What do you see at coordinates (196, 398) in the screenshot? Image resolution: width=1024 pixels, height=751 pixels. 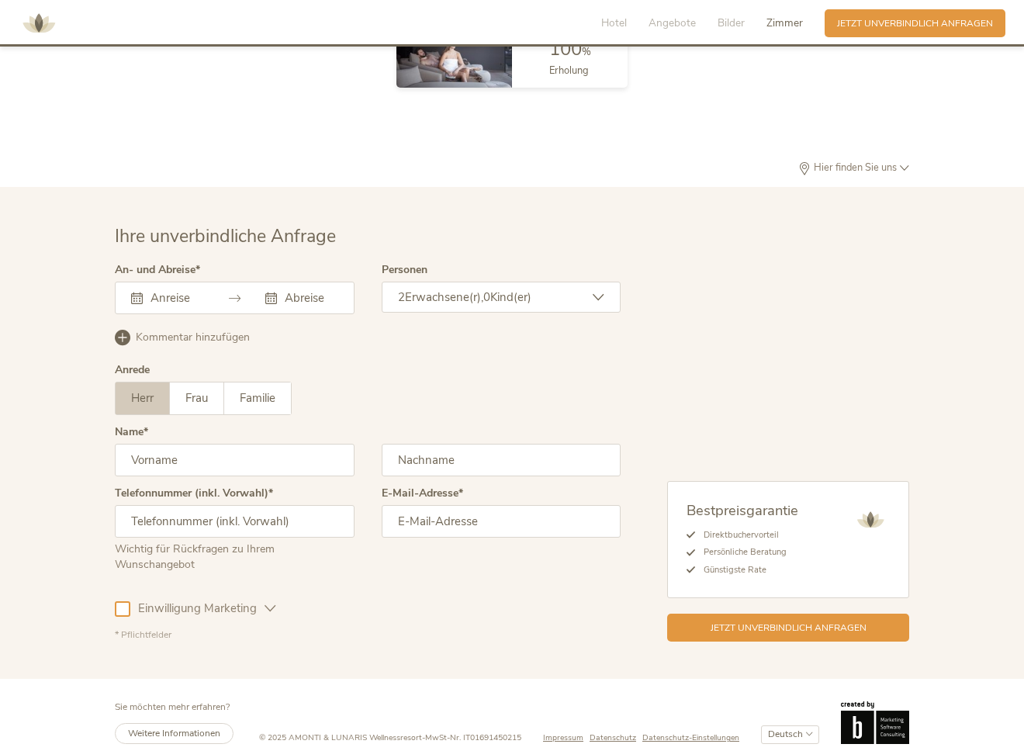 I see `span: Frau` at bounding box center [196, 398].